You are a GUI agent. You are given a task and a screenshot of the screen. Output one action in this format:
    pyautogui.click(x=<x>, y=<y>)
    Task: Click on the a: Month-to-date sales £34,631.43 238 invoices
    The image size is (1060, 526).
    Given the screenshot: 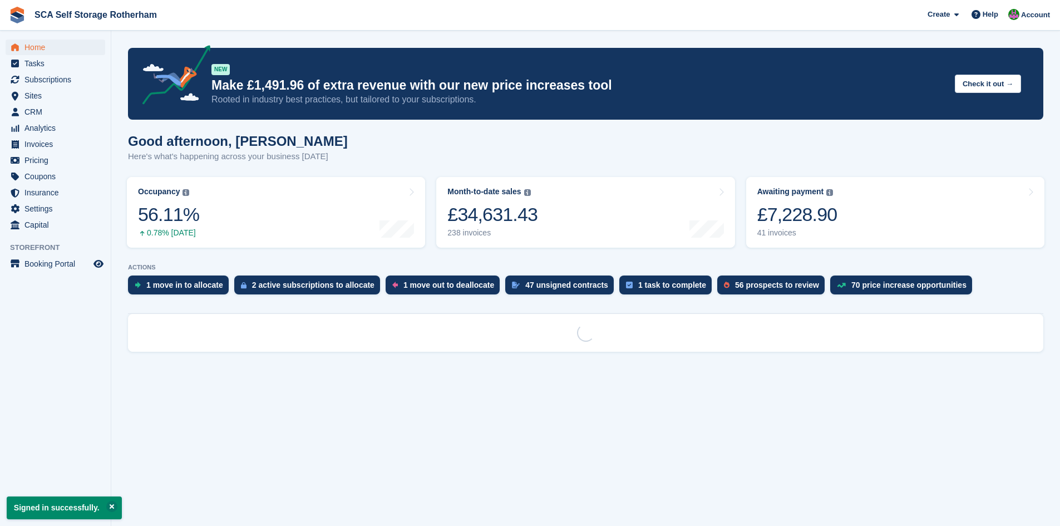 What is the action you would take?
    pyautogui.click(x=585, y=212)
    